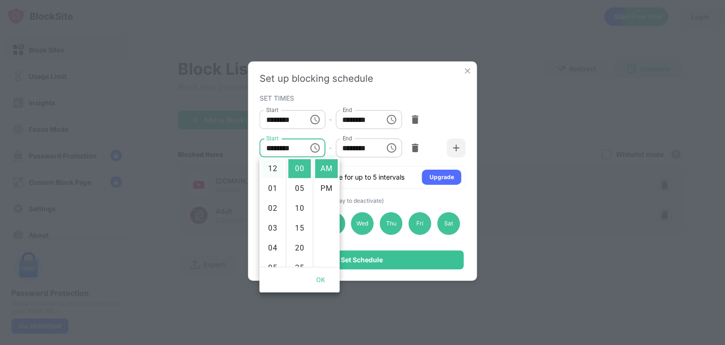 This screenshot has width=725, height=345. What do you see at coordinates (315, 119) in the screenshot?
I see `button: Choose time, selected time is 7:00 PM` at bounding box center [315, 119].